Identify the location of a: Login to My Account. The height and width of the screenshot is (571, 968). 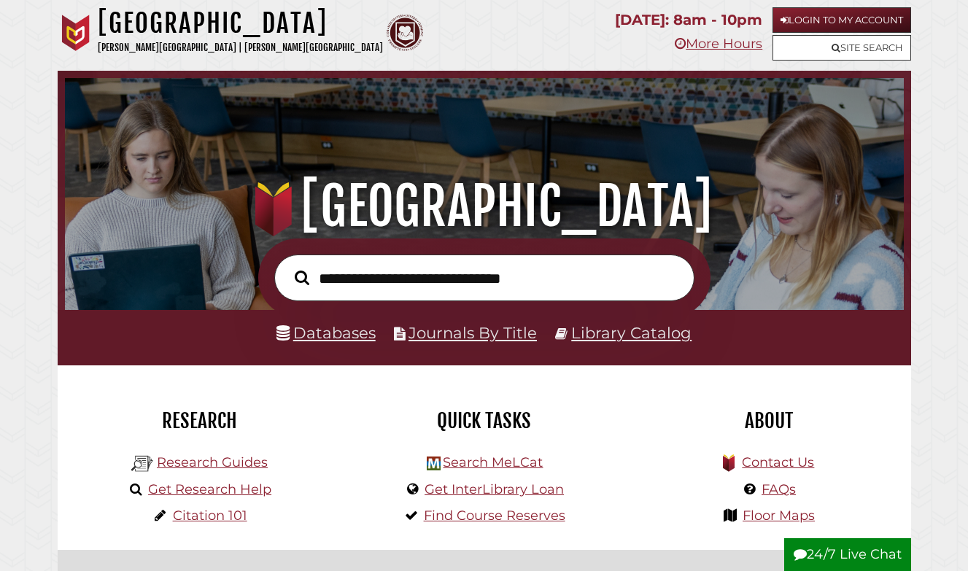
(842, 20).